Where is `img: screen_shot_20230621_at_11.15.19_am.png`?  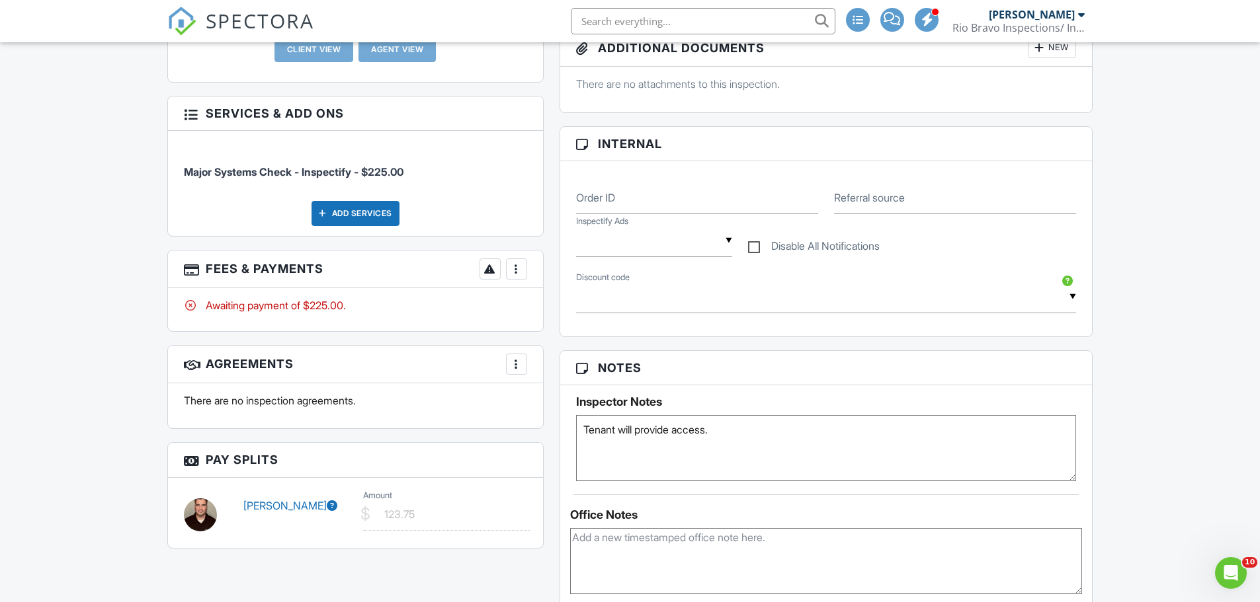
img: screen_shot_20230621_at_11.15.19_am.png is located at coordinates (200, 515).